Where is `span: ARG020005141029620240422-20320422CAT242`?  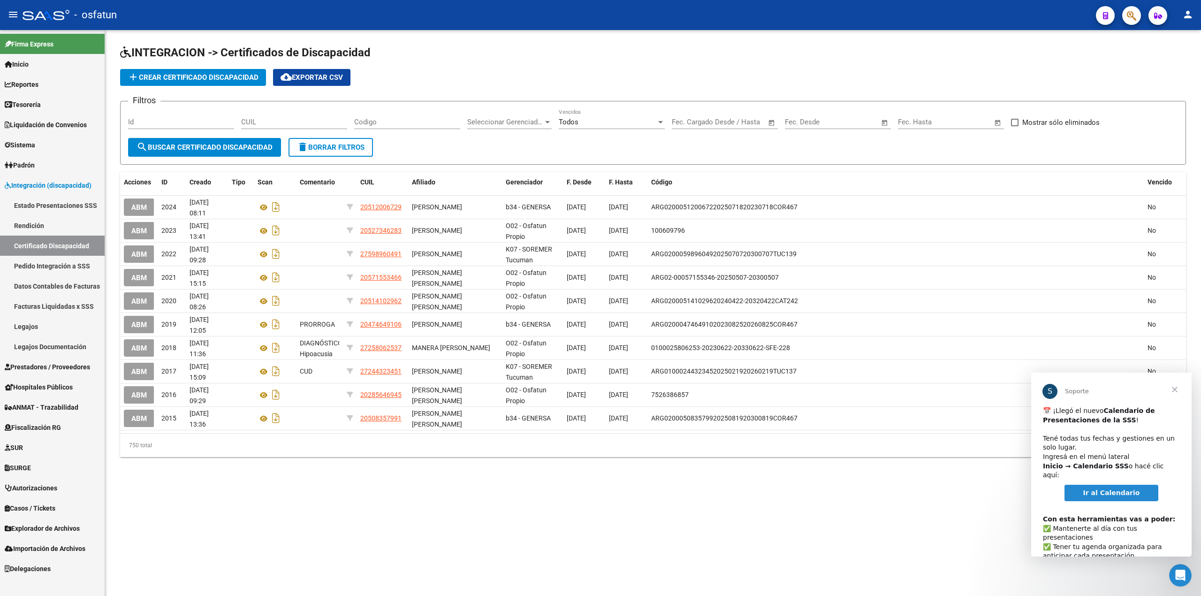 span: ARG020005141029620240422-20320422CAT242 is located at coordinates (725, 301).